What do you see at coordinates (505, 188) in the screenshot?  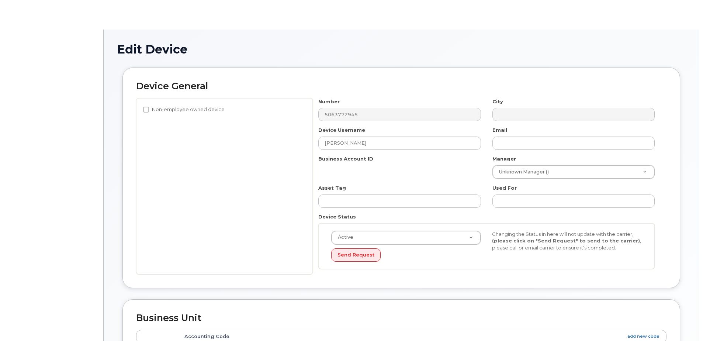 I see `label: Used For` at bounding box center [505, 188].